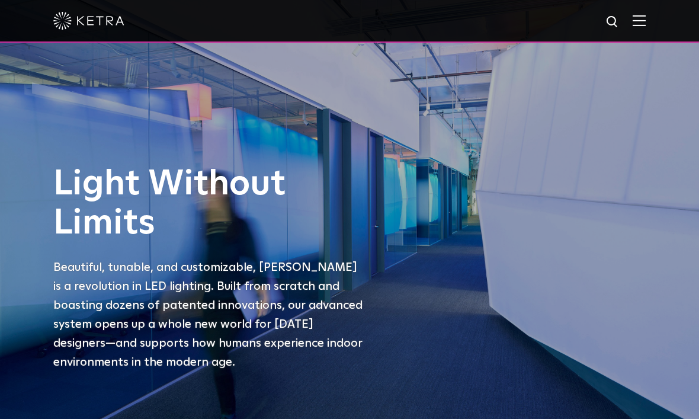 The height and width of the screenshot is (419, 699). Describe the element at coordinates (639, 20) in the screenshot. I see `img: Hamburger%20Nav.svg` at that location.